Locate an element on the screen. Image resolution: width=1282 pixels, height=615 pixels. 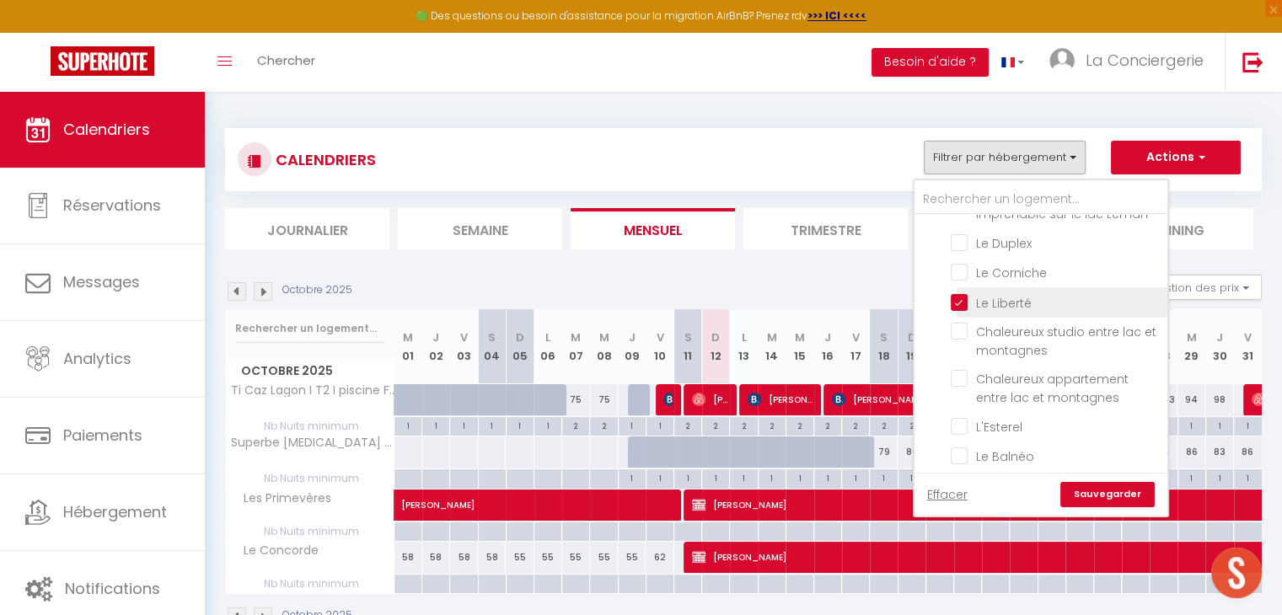
span: Le Concorde is located at coordinates (276, 551).